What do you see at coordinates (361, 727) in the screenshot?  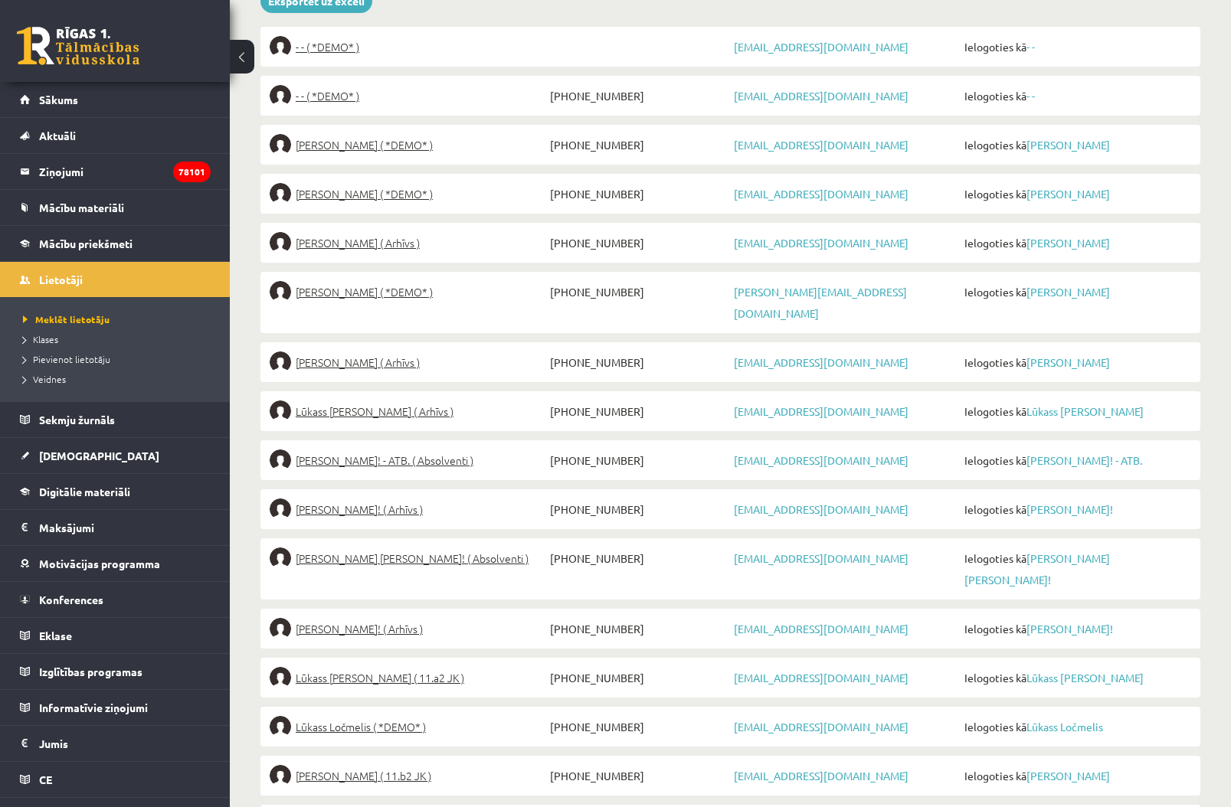 I see `span: Lūkass Ločmelis ( *DEMO* )` at bounding box center [361, 727].